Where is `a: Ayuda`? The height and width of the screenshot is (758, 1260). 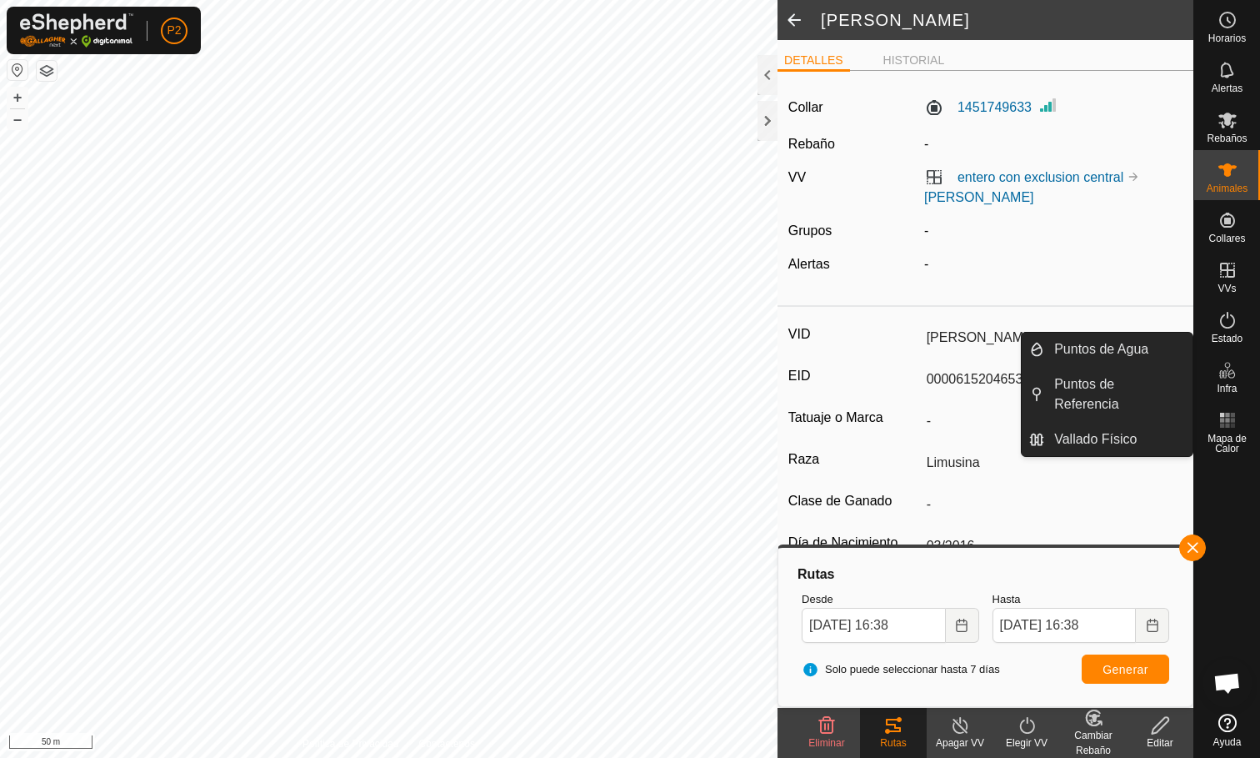 a: Ayuda is located at coordinates (1227, 730).